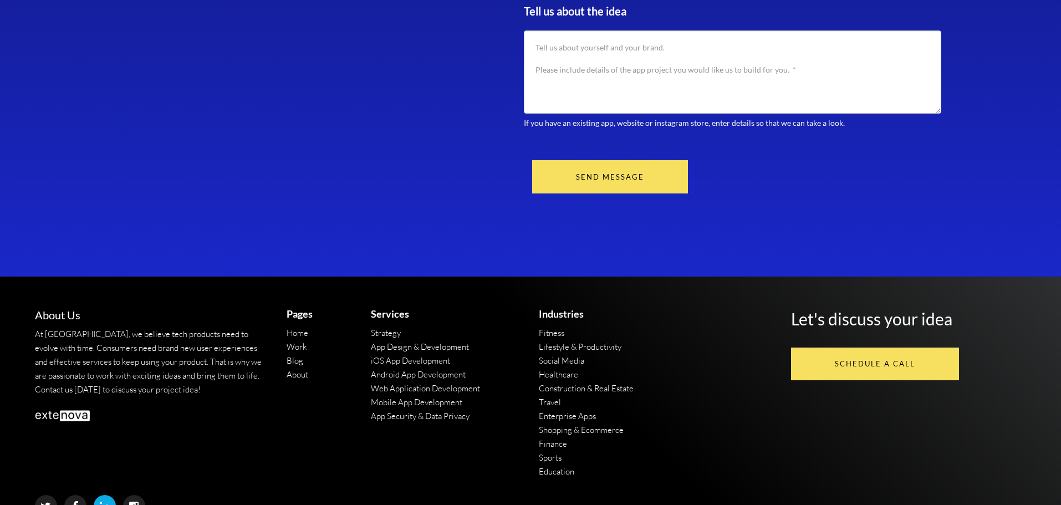  I want to click on a: Android App Development, so click(418, 374).